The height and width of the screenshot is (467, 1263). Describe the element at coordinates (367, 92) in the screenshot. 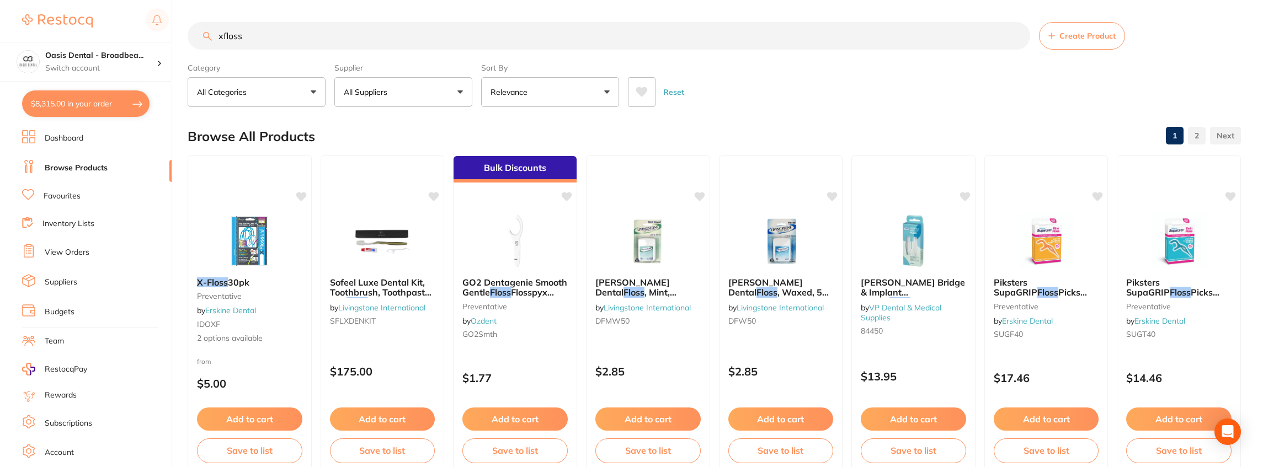

I see `p: All Suppliers` at that location.